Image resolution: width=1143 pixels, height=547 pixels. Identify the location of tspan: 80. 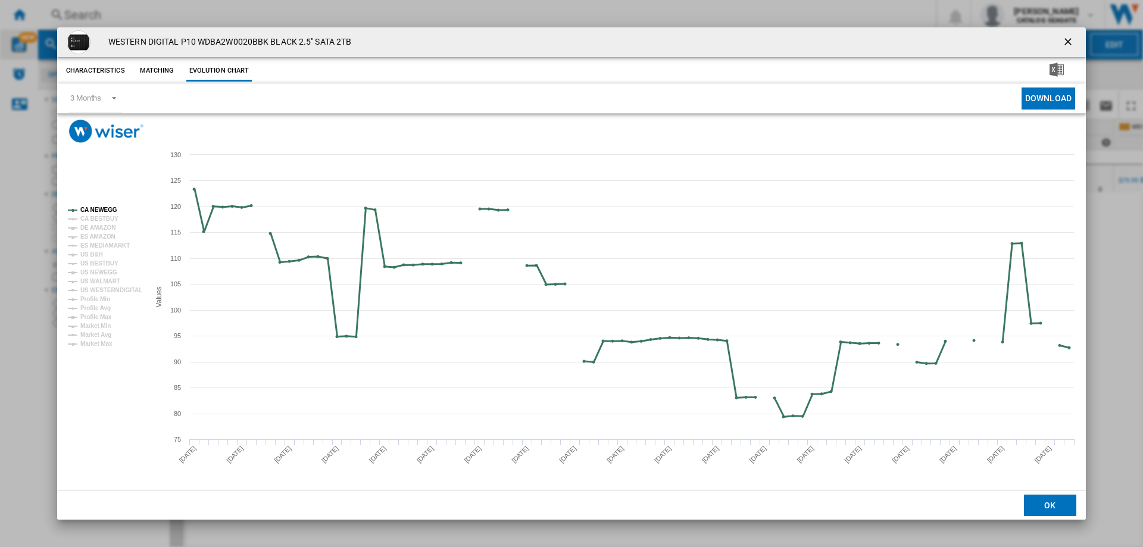
(177, 414).